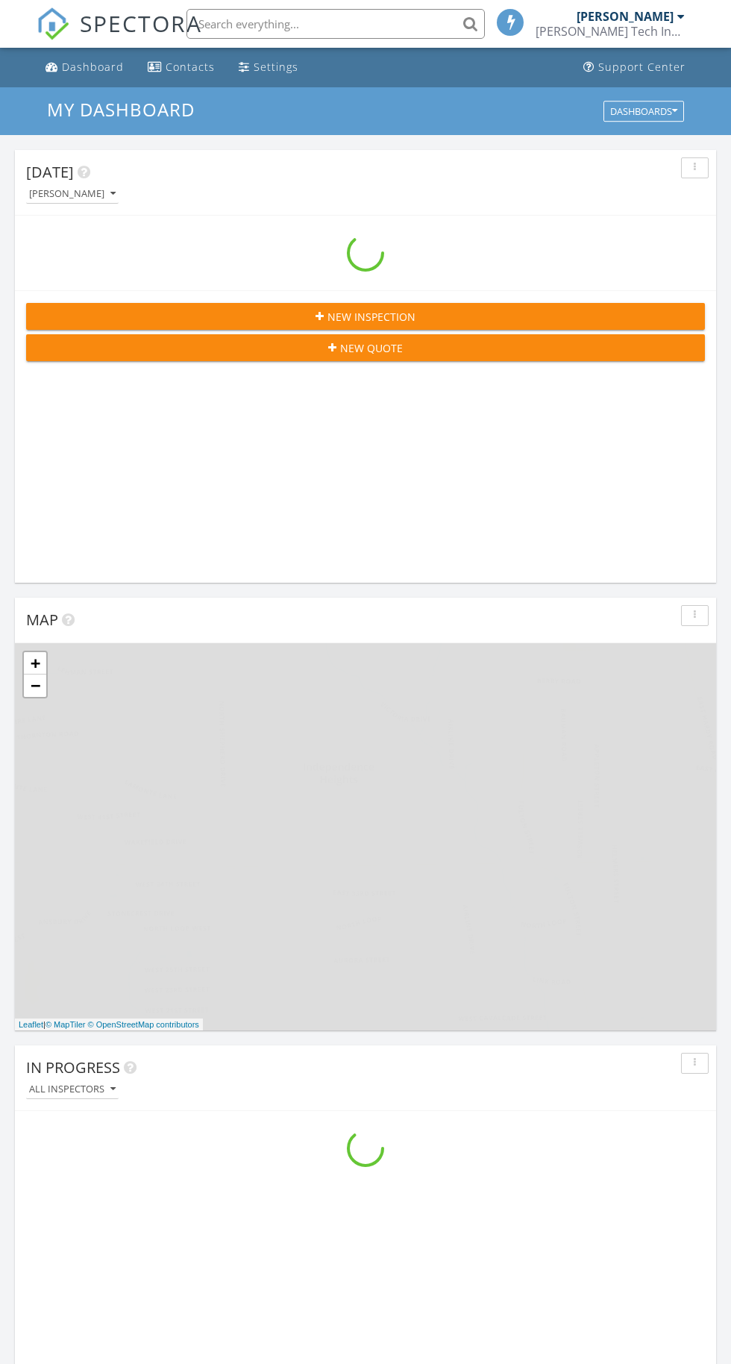 The width and height of the screenshot is (731, 1364). What do you see at coordinates (644, 111) in the screenshot?
I see `div: Dashboards` at bounding box center [644, 111].